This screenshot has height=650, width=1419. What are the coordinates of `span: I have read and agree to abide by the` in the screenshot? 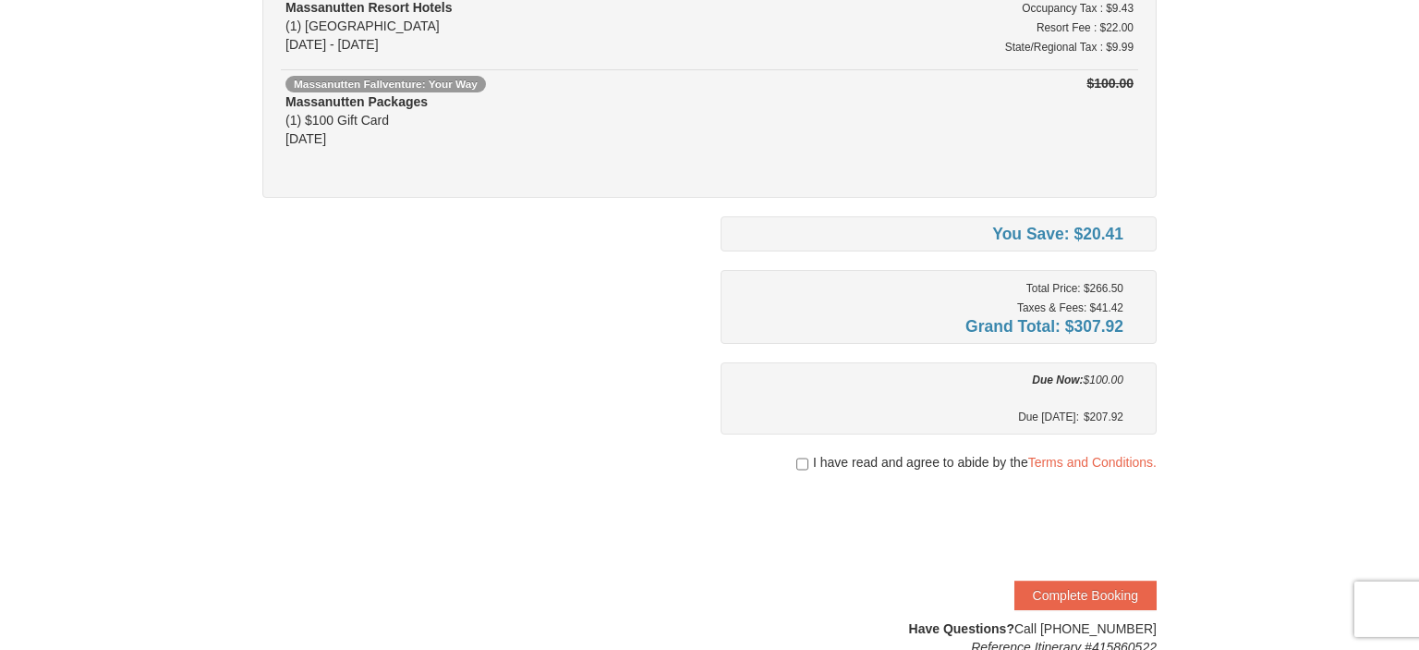 It's located at (985, 462).